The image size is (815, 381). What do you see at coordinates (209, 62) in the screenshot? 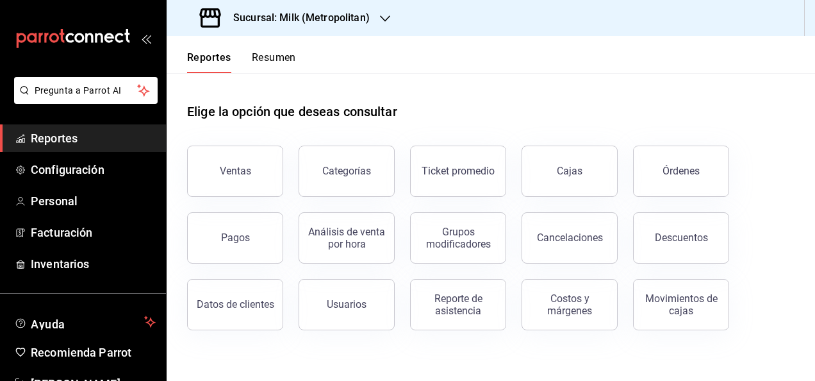
I see `button: Reportes` at bounding box center [209, 62].